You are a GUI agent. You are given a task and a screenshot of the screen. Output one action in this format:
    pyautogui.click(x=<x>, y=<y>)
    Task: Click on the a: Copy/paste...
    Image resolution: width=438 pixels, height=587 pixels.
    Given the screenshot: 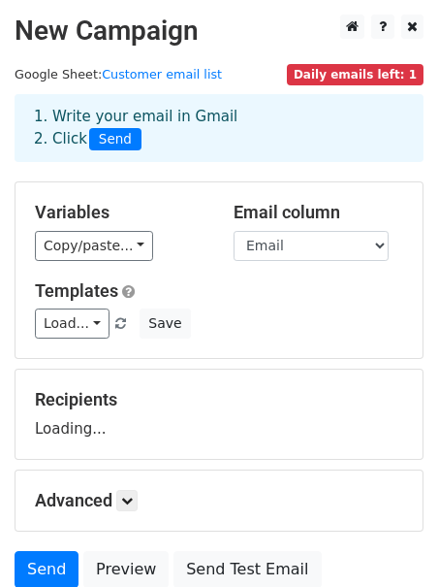 What is the action you would take?
    pyautogui.click(x=94, y=245)
    